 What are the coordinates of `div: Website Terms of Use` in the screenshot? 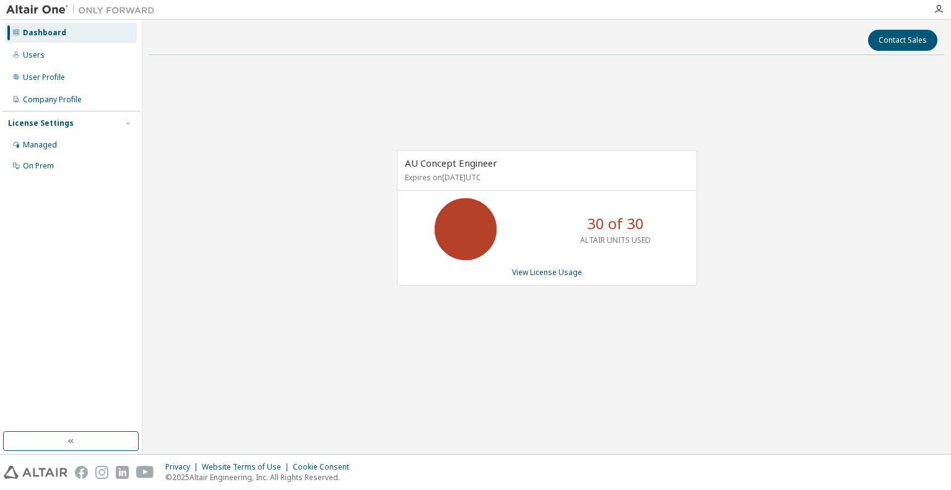 It's located at (247, 467).